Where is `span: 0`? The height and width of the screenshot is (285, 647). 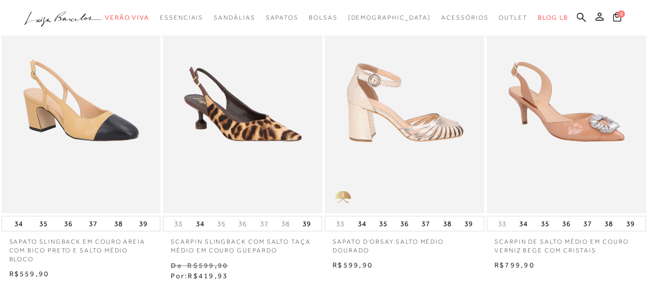 span: 0 is located at coordinates (621, 14).